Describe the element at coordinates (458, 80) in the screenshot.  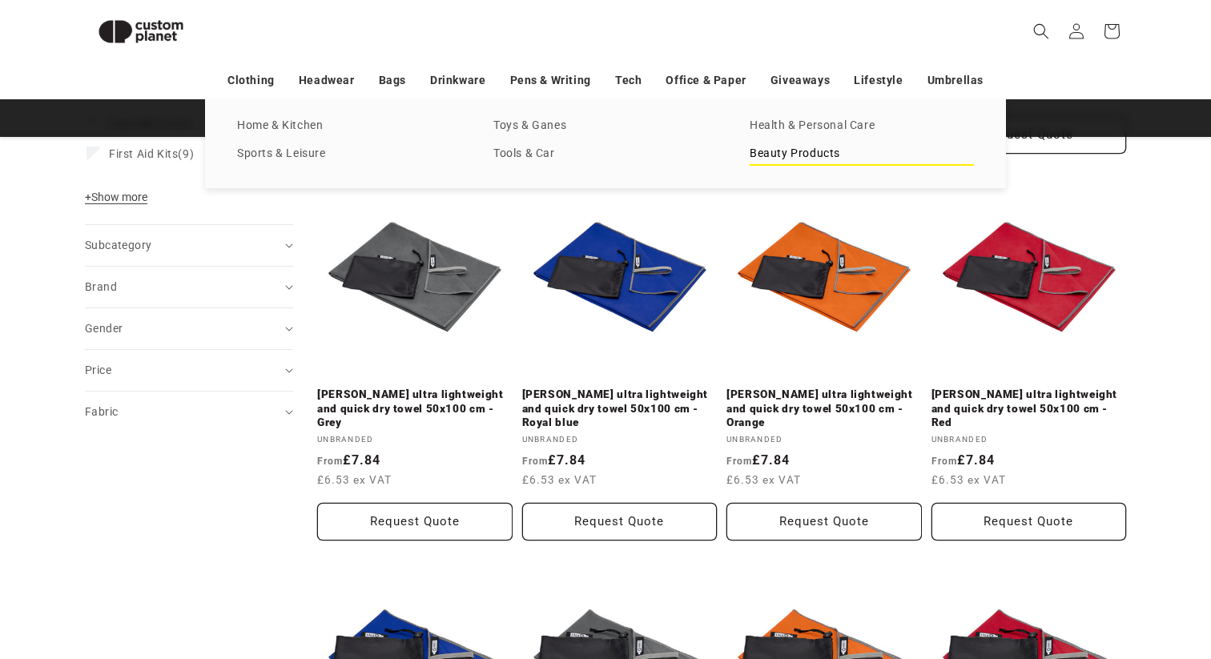
I see `a: Drinkware` at that location.